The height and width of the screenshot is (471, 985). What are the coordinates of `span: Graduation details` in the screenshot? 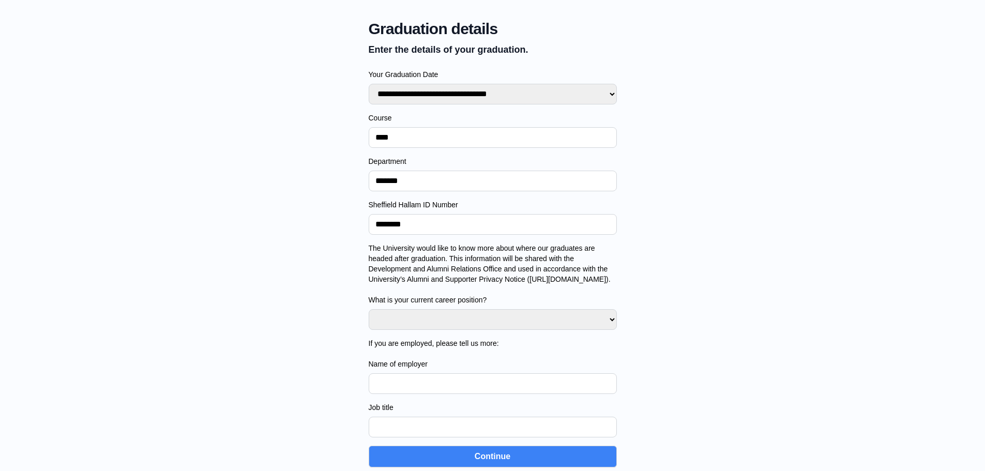 It's located at (493, 29).